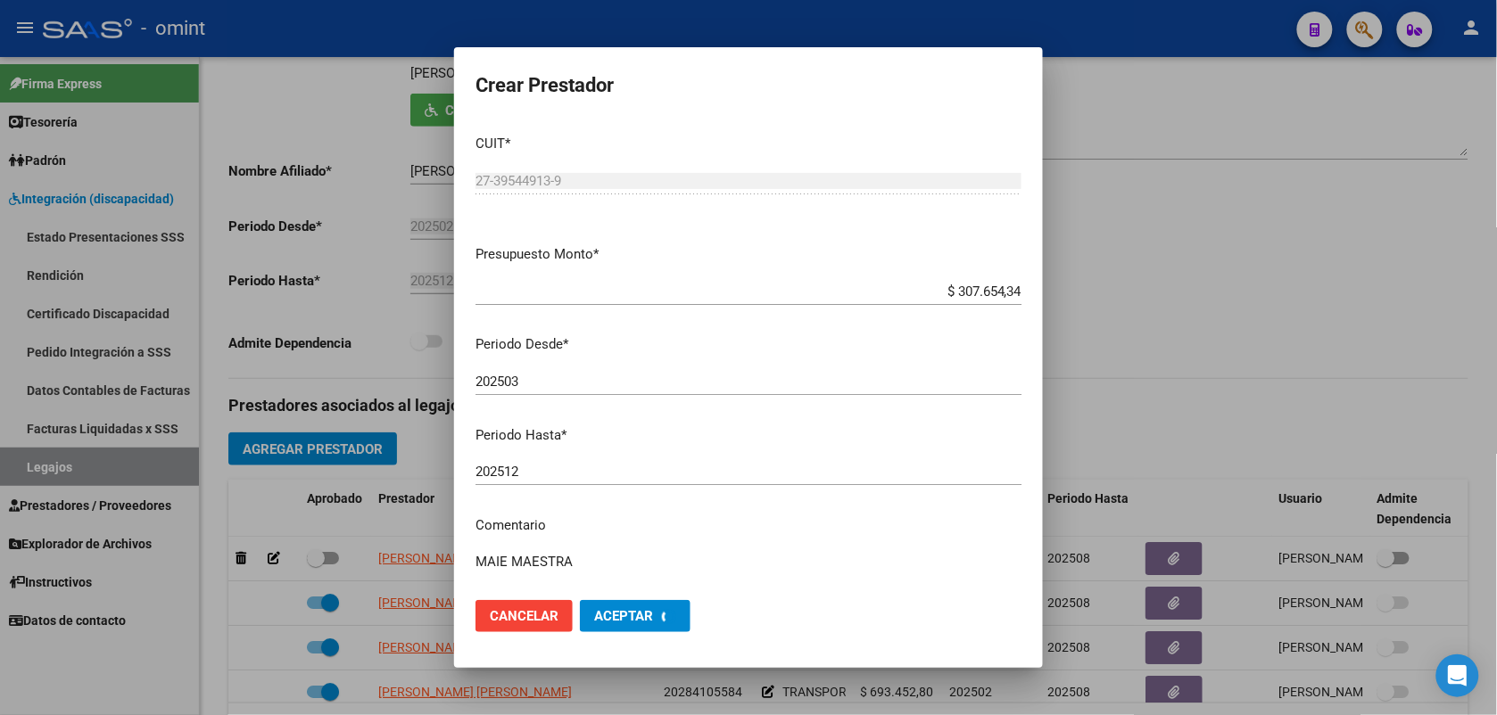 The width and height of the screenshot is (1497, 715). What do you see at coordinates (748, 344) in the screenshot?
I see `p: Periodo Desde` at bounding box center [748, 344].